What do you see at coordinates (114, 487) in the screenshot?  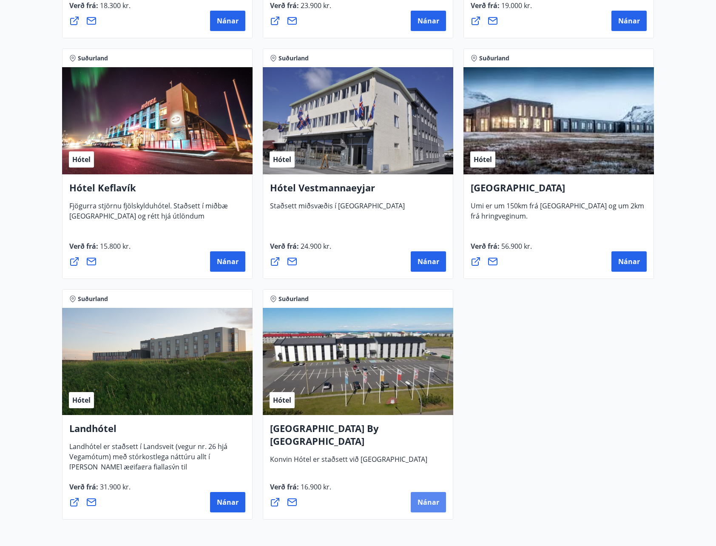 I see `span: 31.900 kr.` at bounding box center [114, 487].